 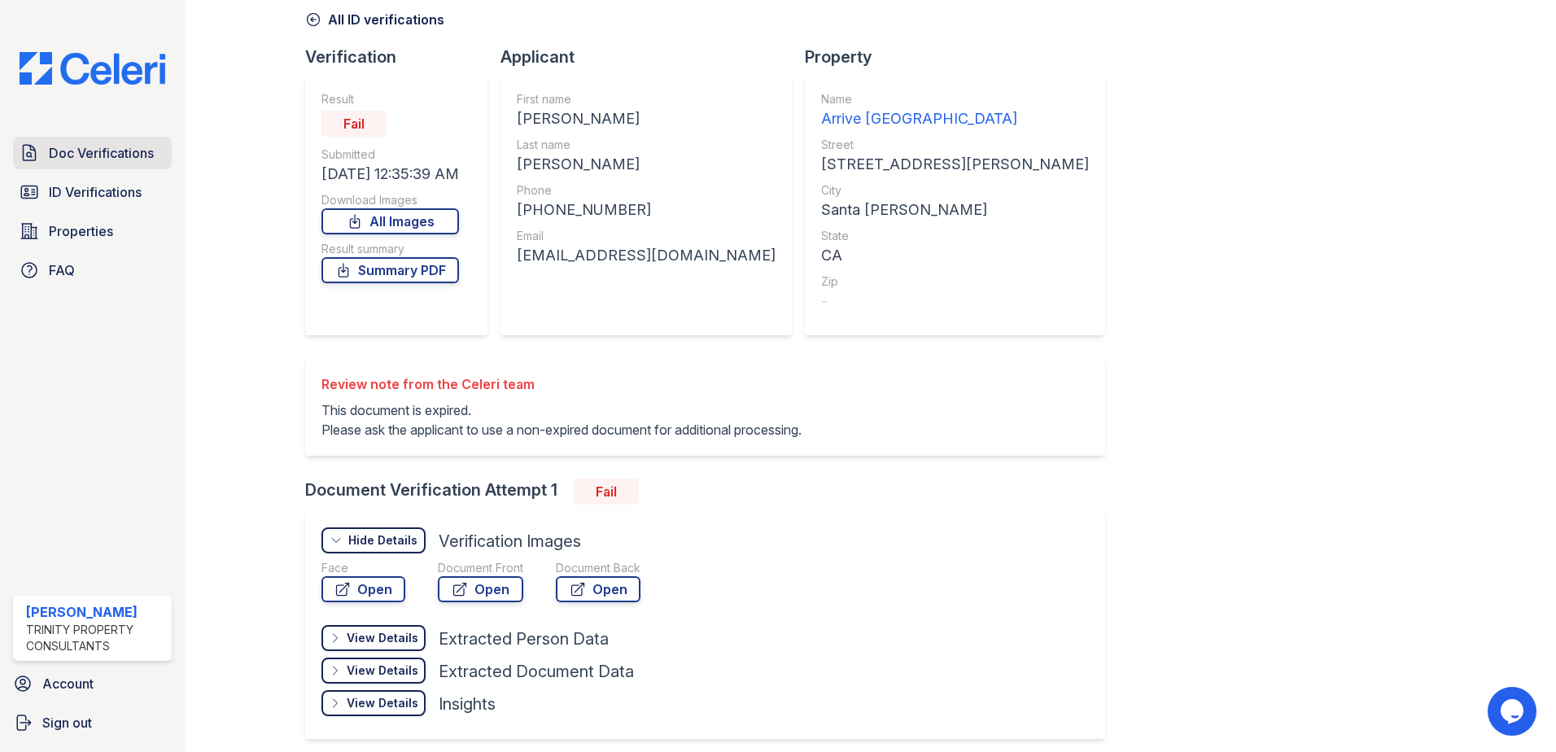 What do you see at coordinates (711, 492) in the screenshot?
I see `div: Document Verification Attempt 1` at bounding box center [711, 492].